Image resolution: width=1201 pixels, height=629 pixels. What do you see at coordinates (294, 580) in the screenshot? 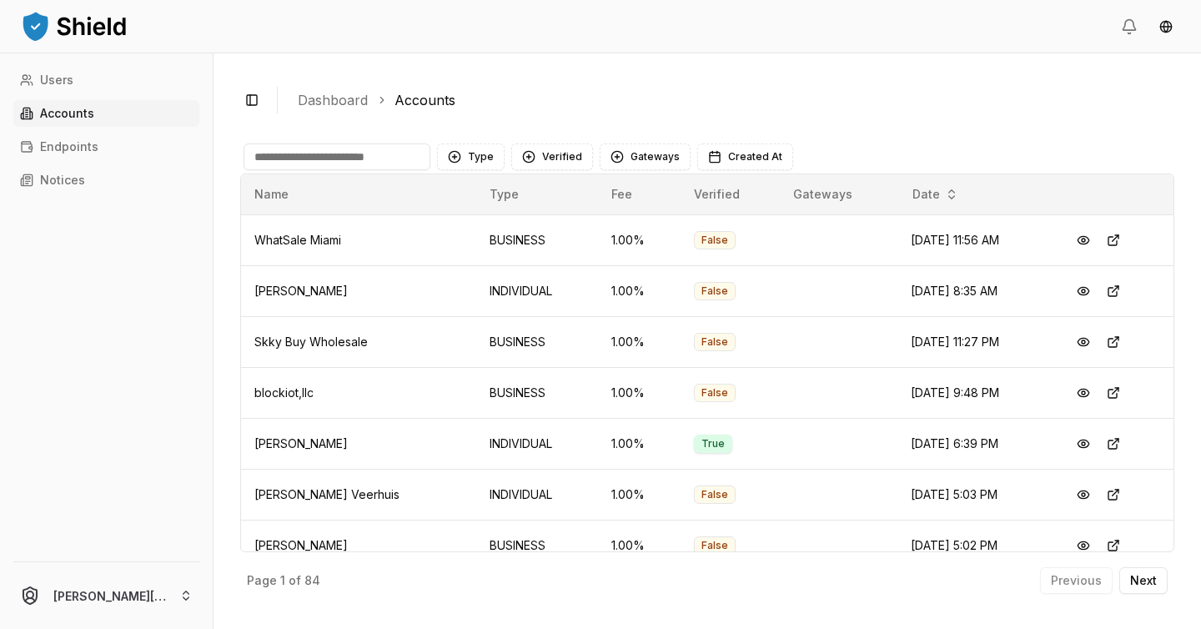
I see `p: of` at bounding box center [294, 580].